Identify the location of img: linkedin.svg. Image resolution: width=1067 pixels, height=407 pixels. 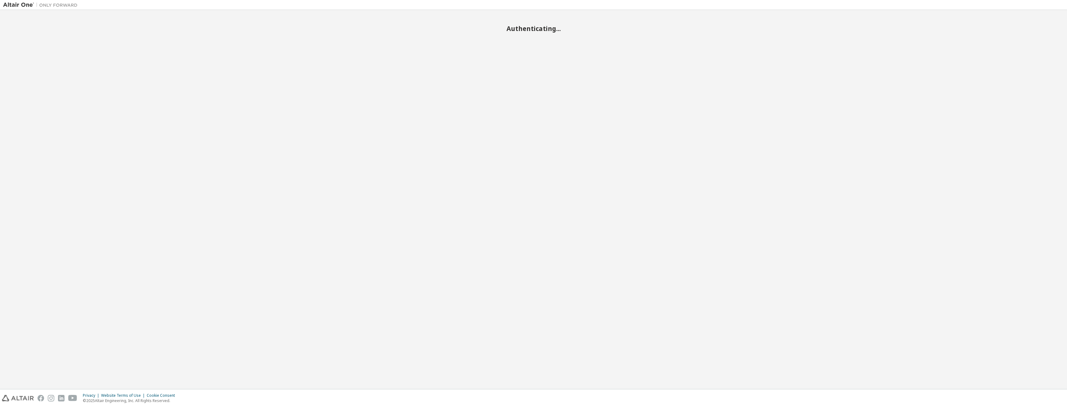
(61, 398).